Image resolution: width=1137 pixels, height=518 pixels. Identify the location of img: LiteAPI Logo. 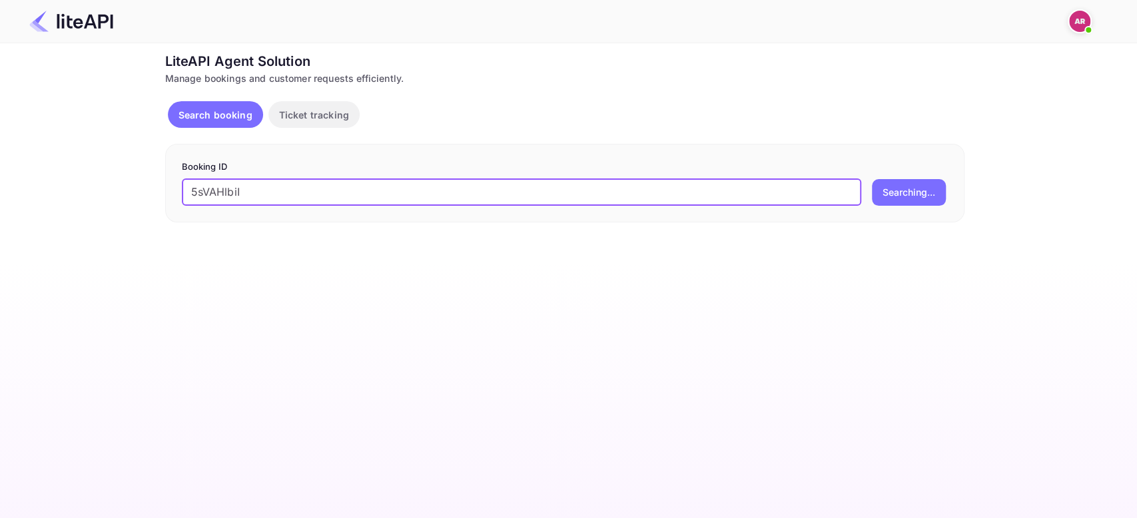
(71, 21).